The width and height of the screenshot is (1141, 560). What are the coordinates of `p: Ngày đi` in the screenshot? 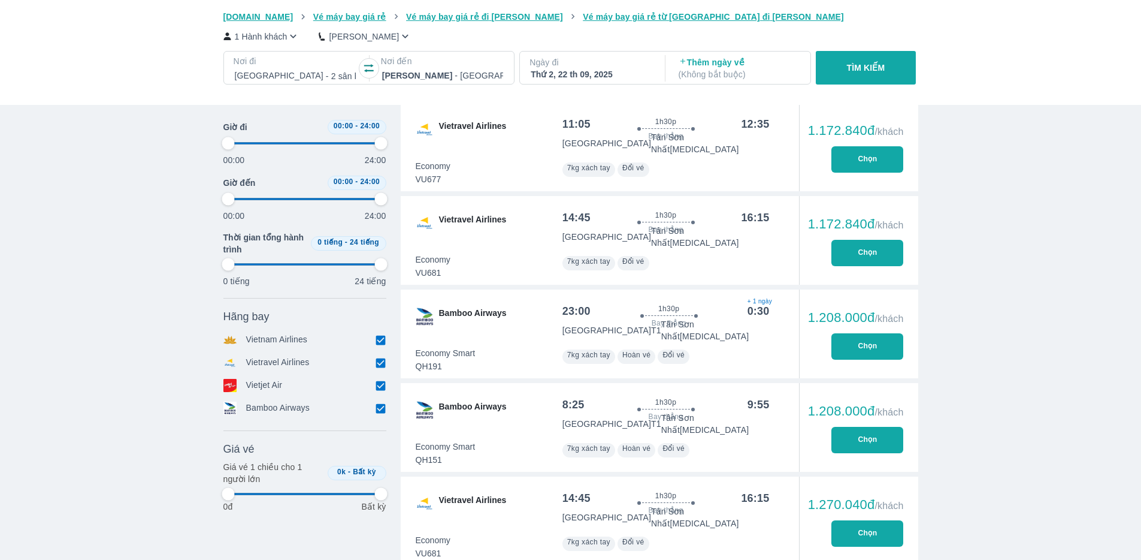 It's located at (591, 62).